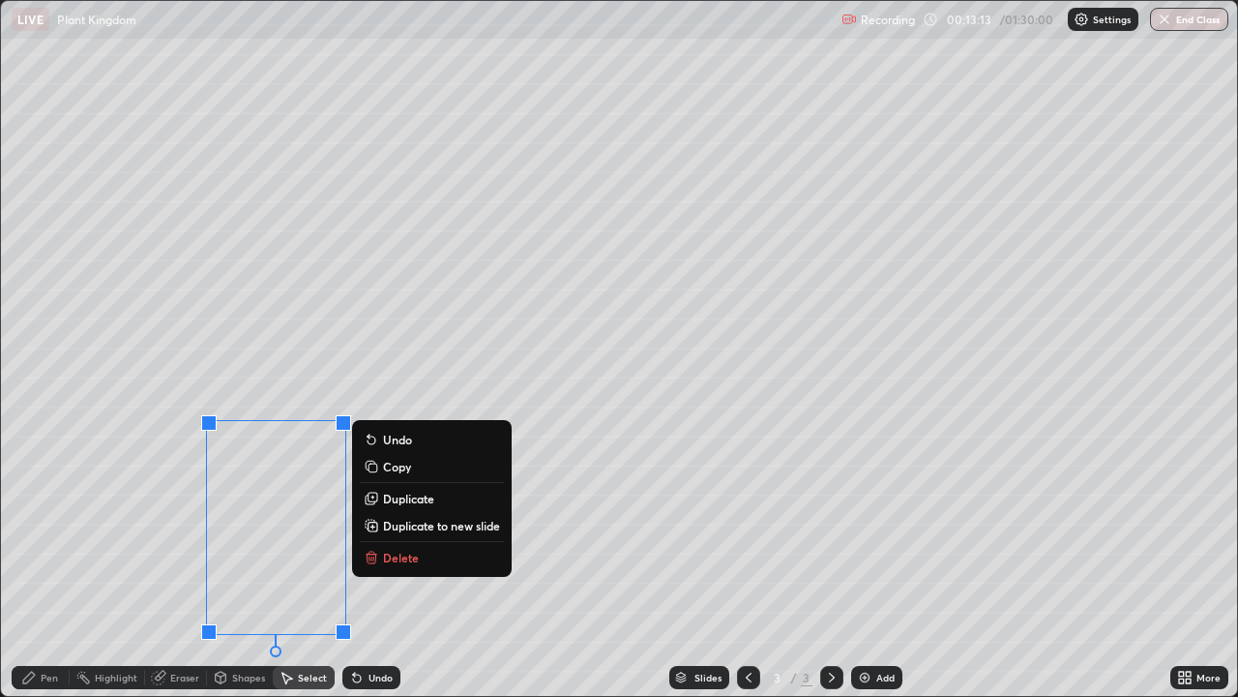 The image size is (1238, 697). What do you see at coordinates (1165, 19) in the screenshot?
I see `img: end-class-cross` at bounding box center [1165, 19].